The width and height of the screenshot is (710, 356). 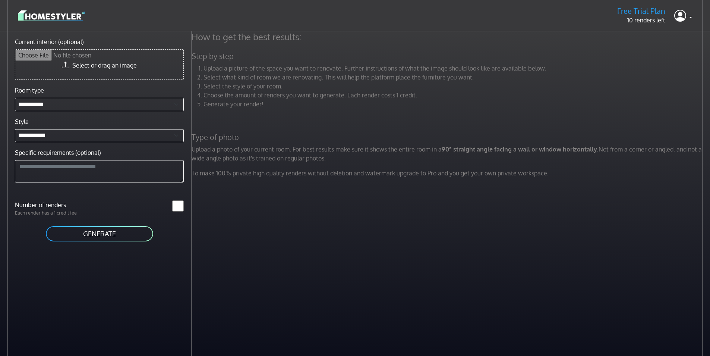 I want to click on p: To make 100% private high quality renders without deletion and watermark upgrade to Pro and you g..., so click(x=448, y=173).